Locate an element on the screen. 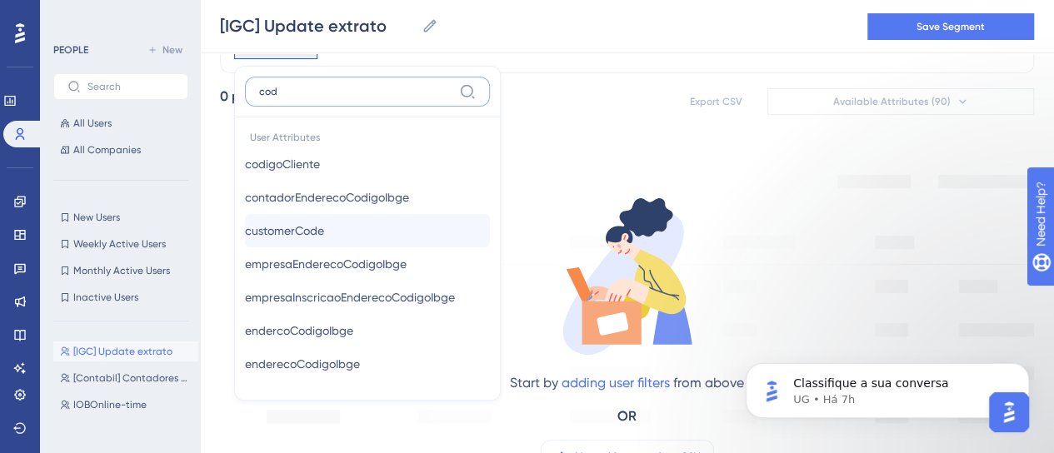 This screenshot has height=453, width=1054. button: empresaEnderecoCodigoIbge is located at coordinates (368, 264).